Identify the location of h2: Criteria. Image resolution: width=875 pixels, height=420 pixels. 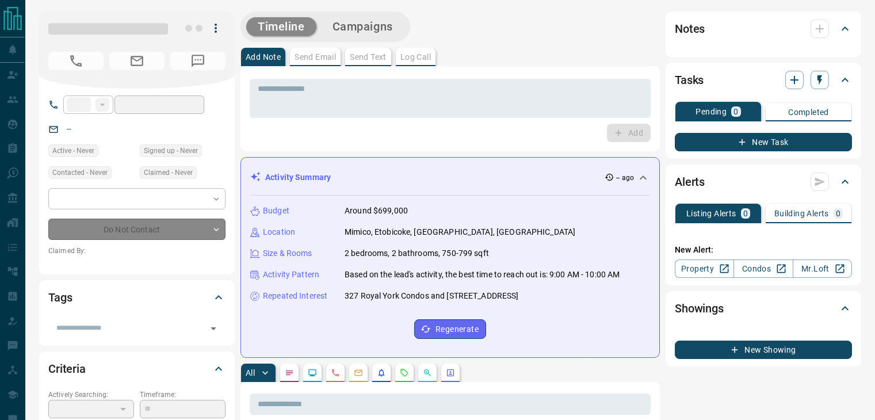
(67, 369).